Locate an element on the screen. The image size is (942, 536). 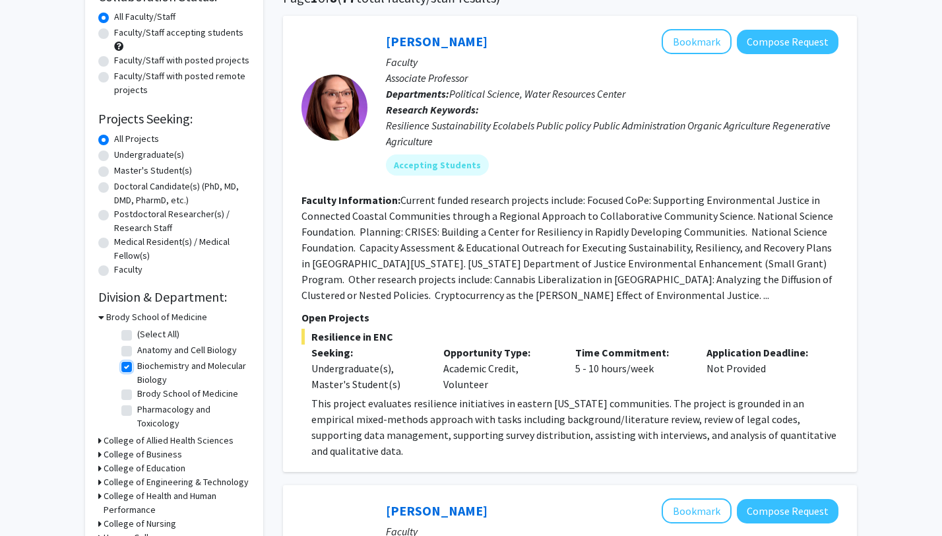
div: Undergraduate(s), Master's Student(s) is located at coordinates (367, 376).